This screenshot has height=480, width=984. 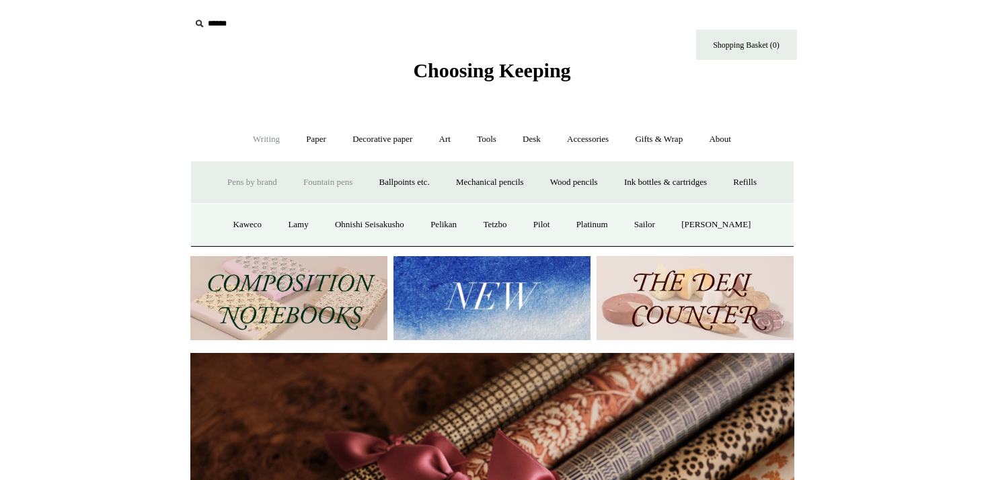 What do you see at coordinates (659, 139) in the screenshot?
I see `a: Gifts & Wrap` at bounding box center [659, 139].